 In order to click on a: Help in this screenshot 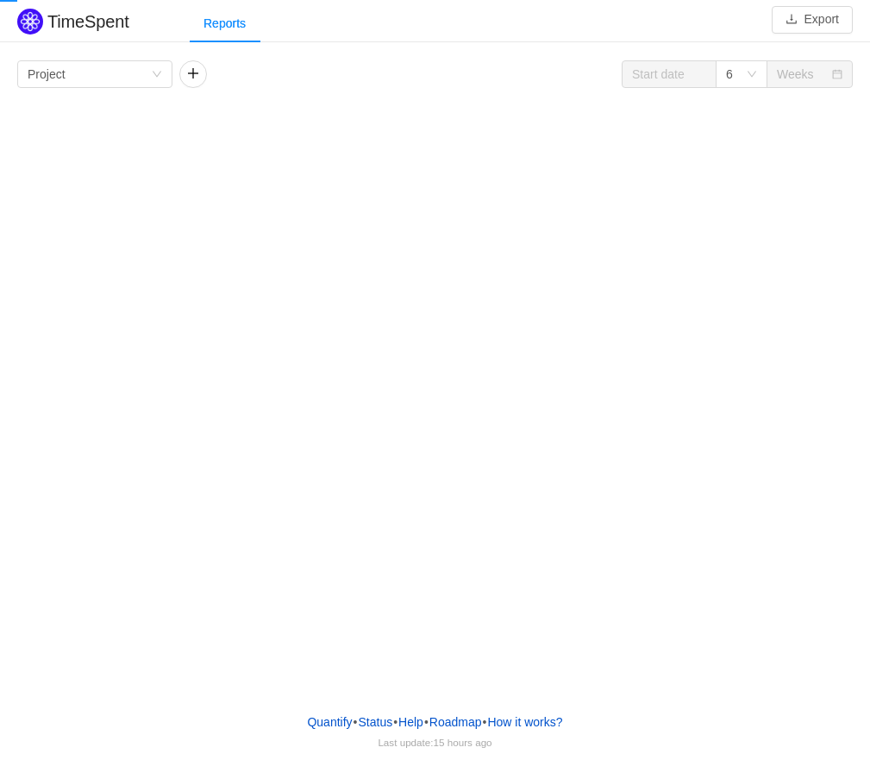, I will do `click(410, 722)`.